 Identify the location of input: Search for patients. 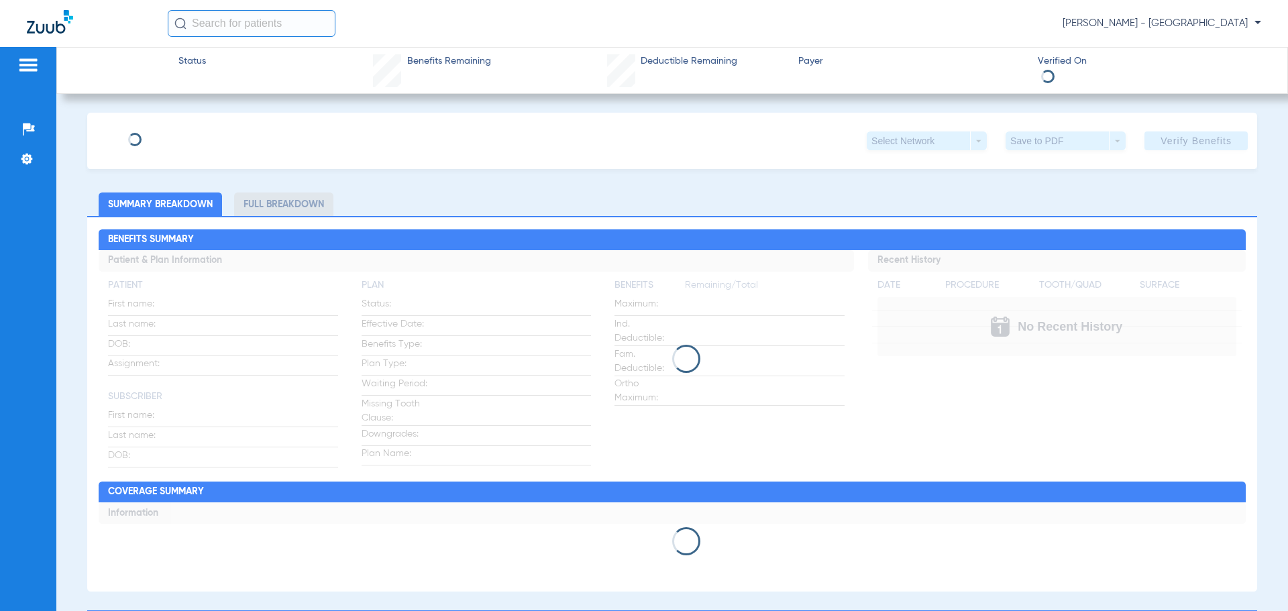
(252, 23).